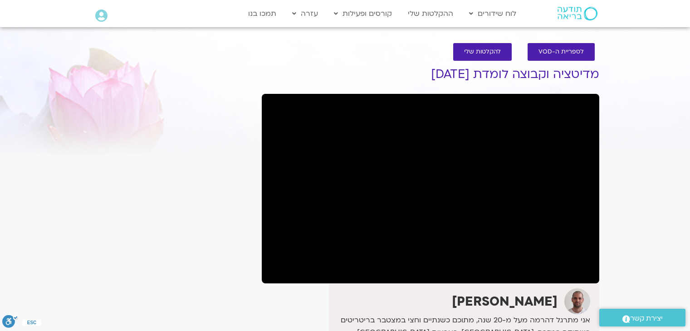 The image size is (690, 331). I want to click on a: ההקלטות שלי, so click(431, 14).